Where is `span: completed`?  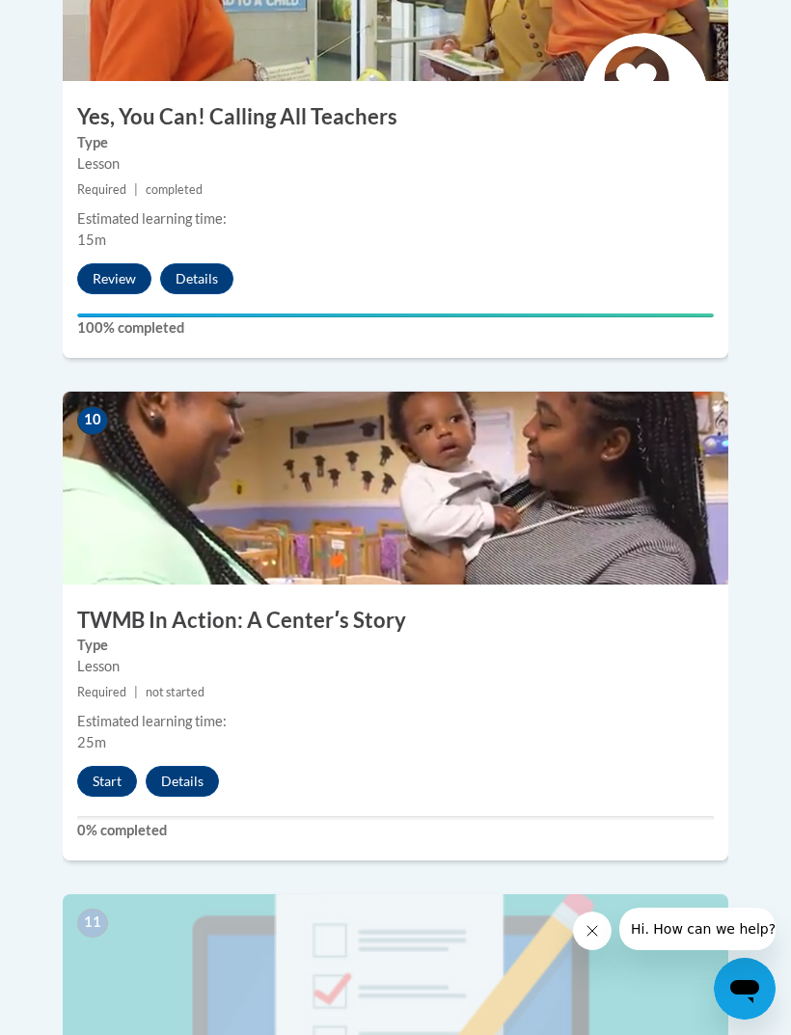 span: completed is located at coordinates (174, 189).